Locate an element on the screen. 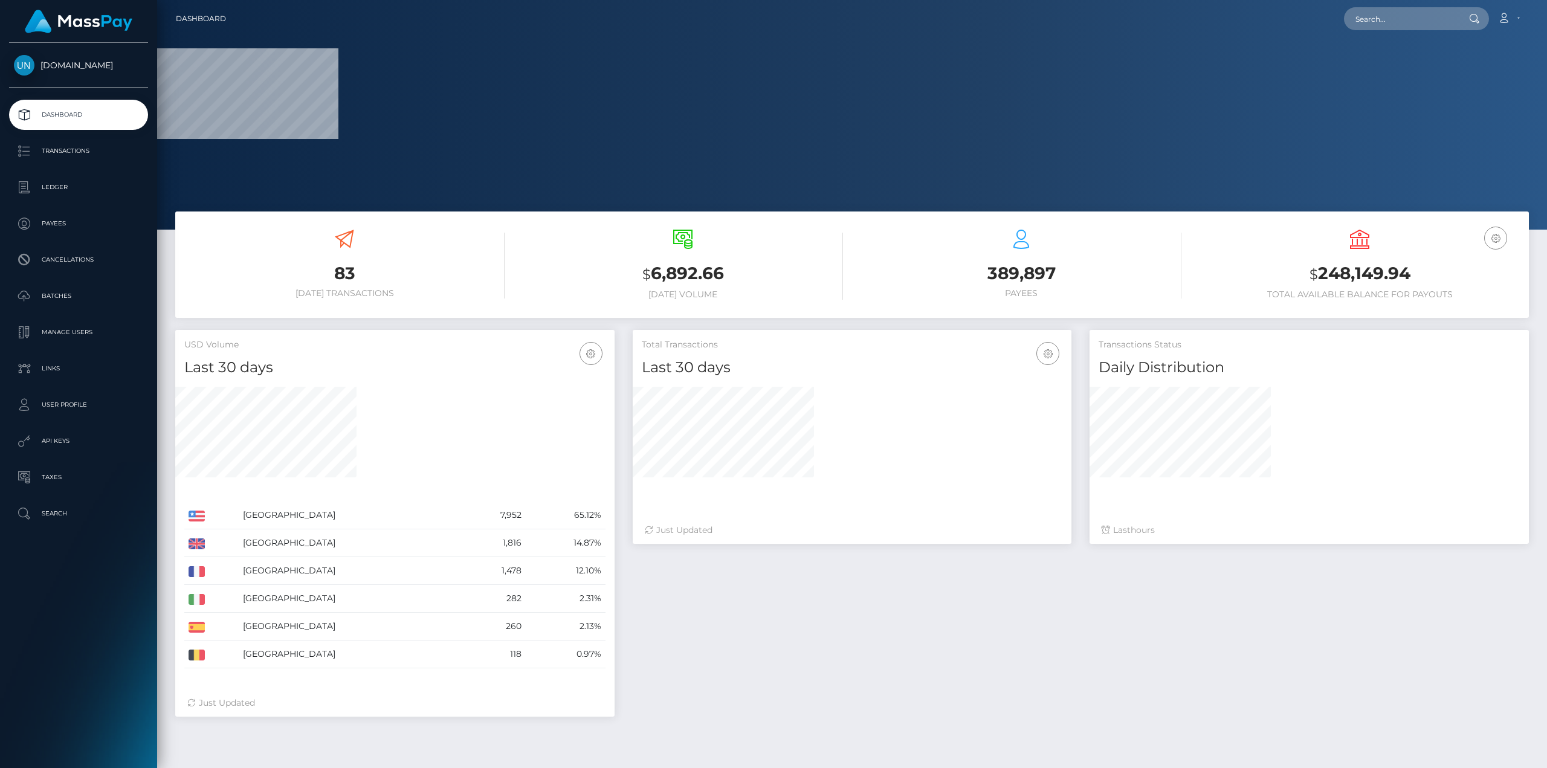 Image resolution: width=1547 pixels, height=768 pixels. img: ES.png is located at coordinates (196, 627).